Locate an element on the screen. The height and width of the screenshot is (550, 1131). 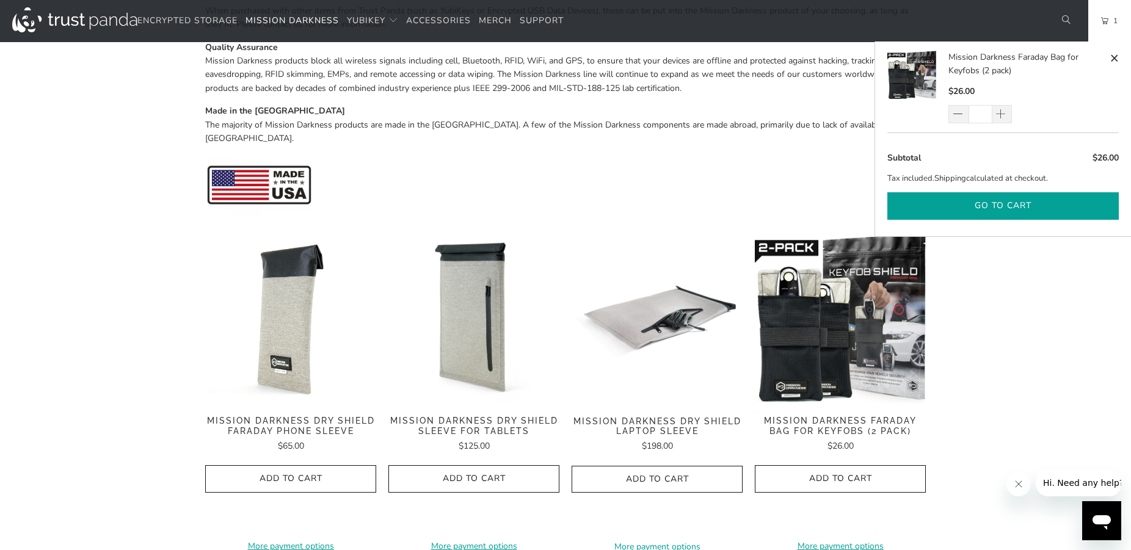
a: Shipping is located at coordinates (950, 178).